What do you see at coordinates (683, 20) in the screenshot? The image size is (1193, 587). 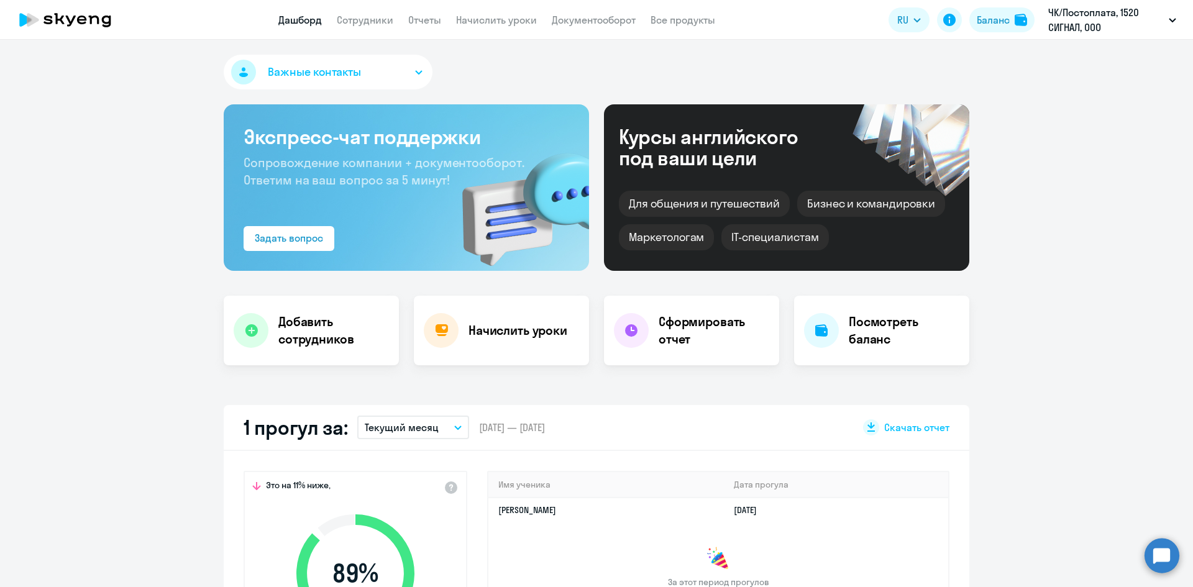 I see `a: Все продукты` at bounding box center [683, 20].